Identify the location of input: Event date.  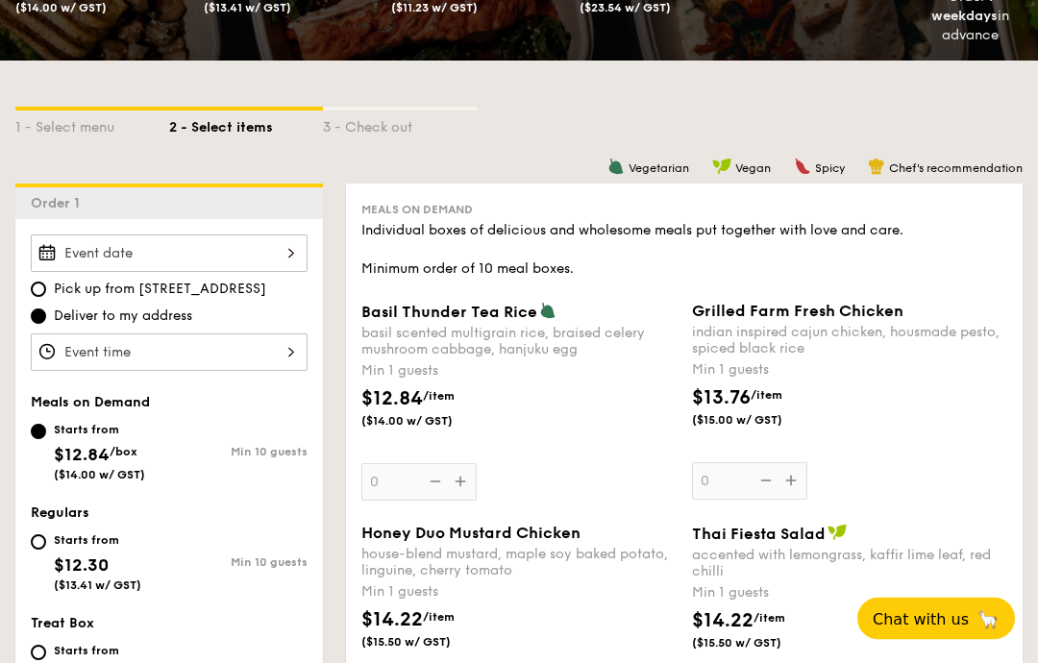
(169, 254).